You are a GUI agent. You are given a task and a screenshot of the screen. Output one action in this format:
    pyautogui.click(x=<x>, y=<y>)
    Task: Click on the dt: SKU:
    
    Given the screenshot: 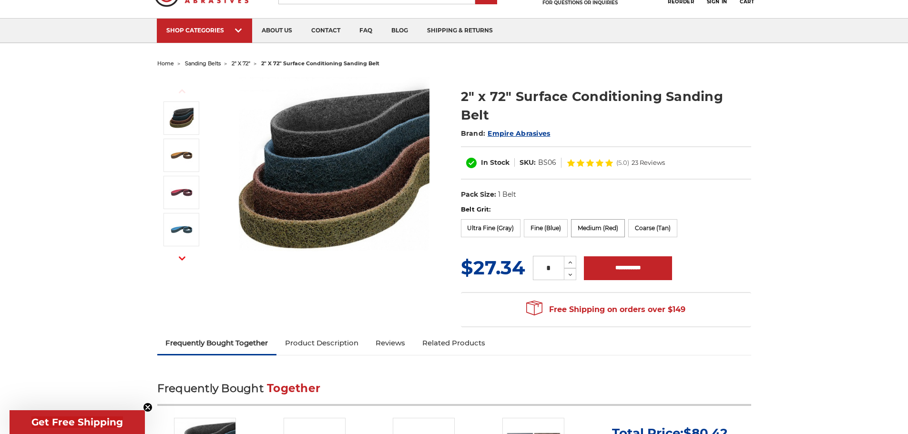 What is the action you would take?
    pyautogui.click(x=528, y=162)
    